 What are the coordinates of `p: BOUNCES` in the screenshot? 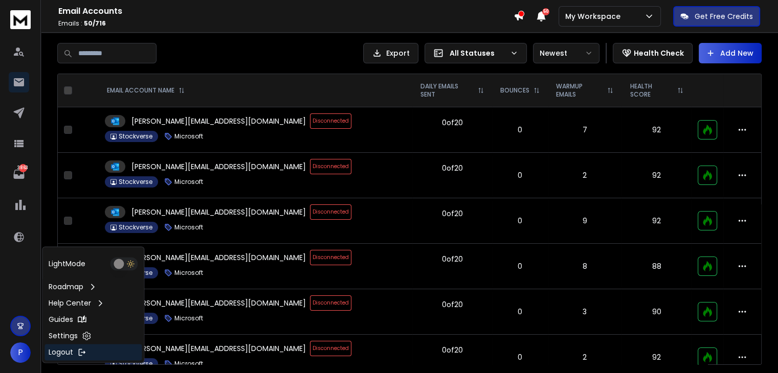 It's located at (514, 90).